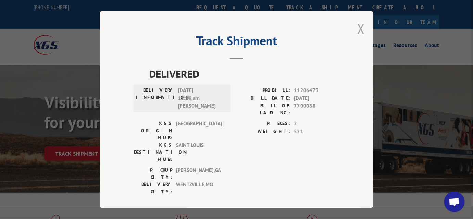  I want to click on span: 7700088, so click(316, 109).